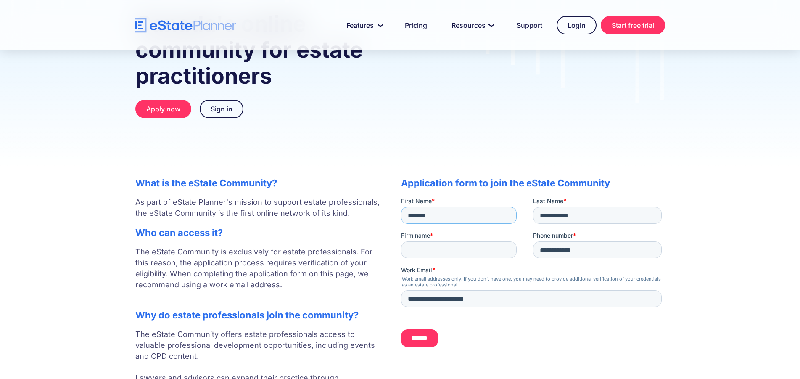  Describe the element at coordinates (260, 208) in the screenshot. I see `p: As part of eState Planner's mission to support estate professionals, the eState Community is the ...` at that location.